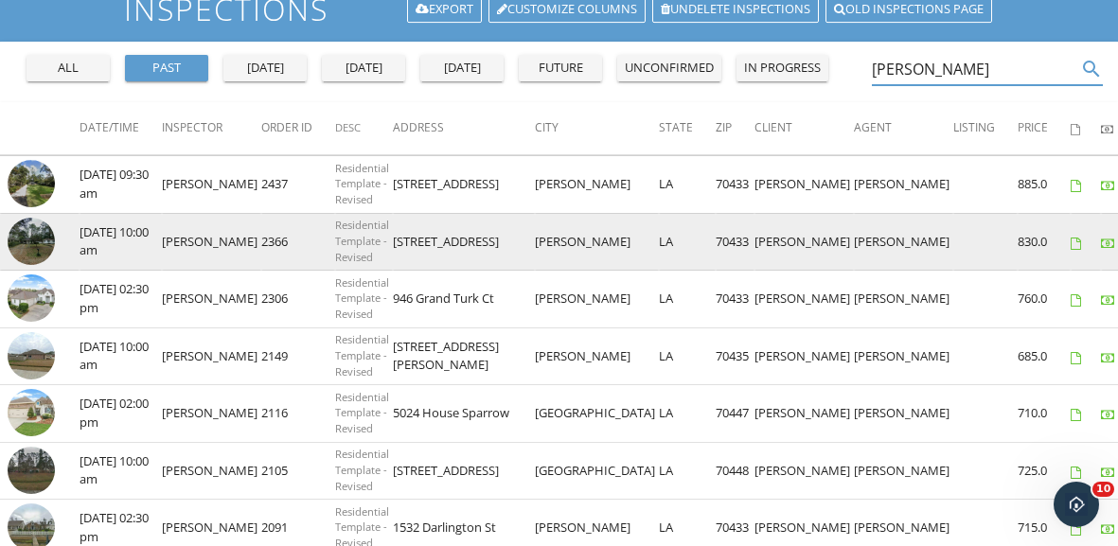 This screenshot has height=546, width=1118. I want to click on th: Price: Not sorted., so click(1044, 129).